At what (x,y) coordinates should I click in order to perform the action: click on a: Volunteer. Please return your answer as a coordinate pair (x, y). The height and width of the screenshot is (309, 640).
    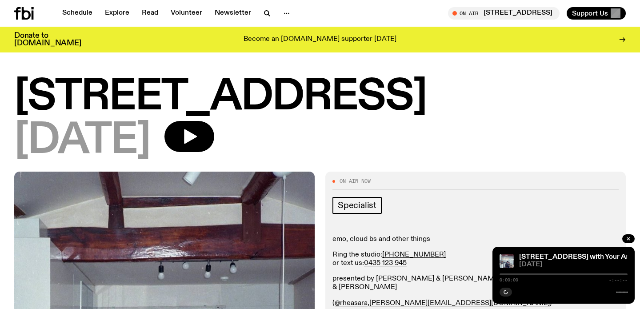
    Looking at the image, I should click on (186, 13).